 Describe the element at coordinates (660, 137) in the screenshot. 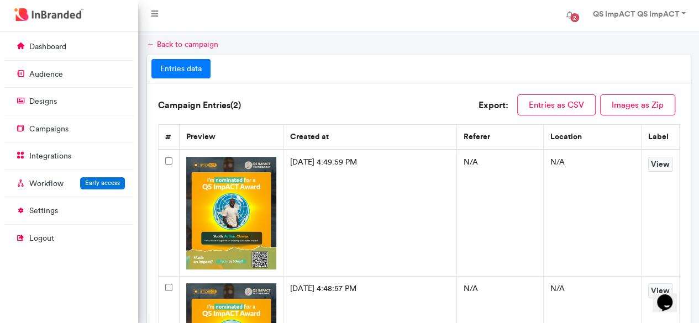

I see `th: label` at that location.